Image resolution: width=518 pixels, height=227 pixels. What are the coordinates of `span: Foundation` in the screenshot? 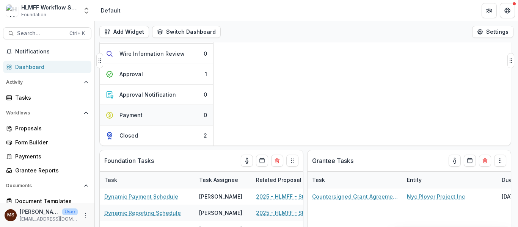 It's located at (34, 15).